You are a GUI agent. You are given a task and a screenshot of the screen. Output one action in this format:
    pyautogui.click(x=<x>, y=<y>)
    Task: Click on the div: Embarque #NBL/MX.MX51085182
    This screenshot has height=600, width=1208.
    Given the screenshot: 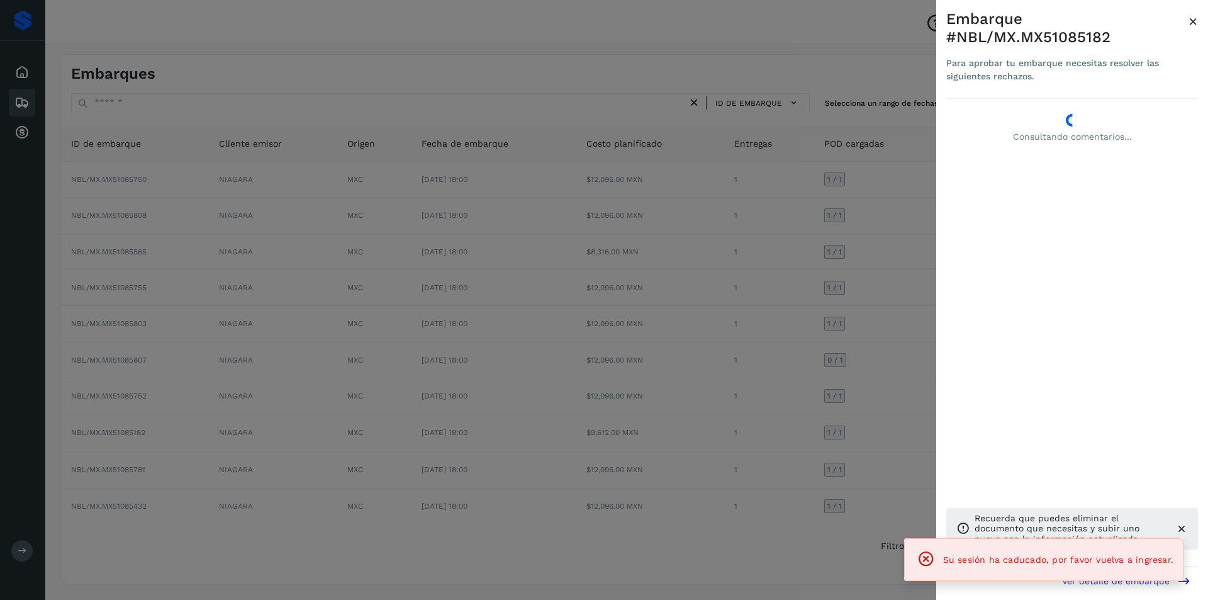 What is the action you would take?
    pyautogui.click(x=1067, y=28)
    